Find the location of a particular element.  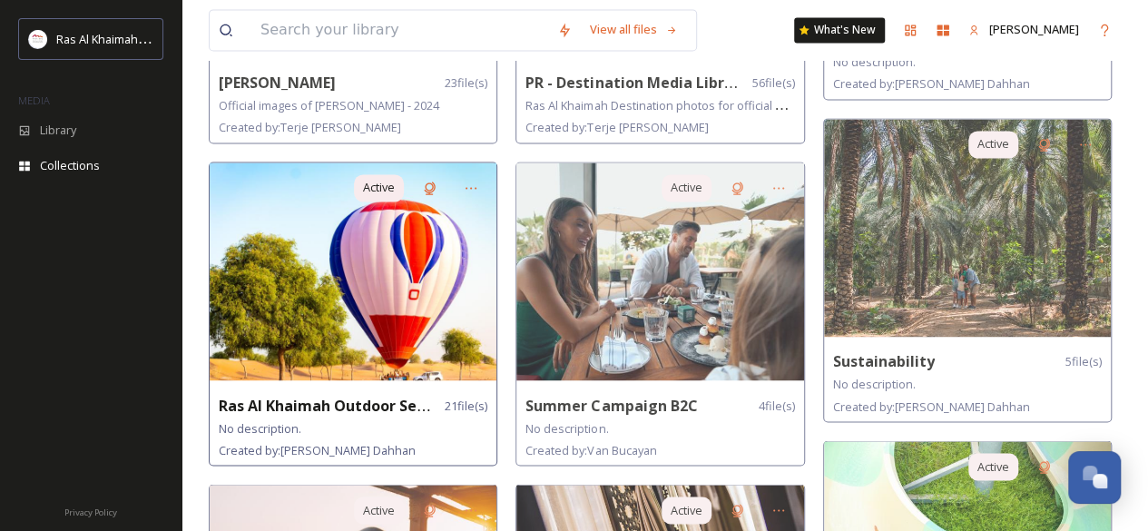

img: Logo_RAKTDA_RGB-01.png is located at coordinates (38, 39).